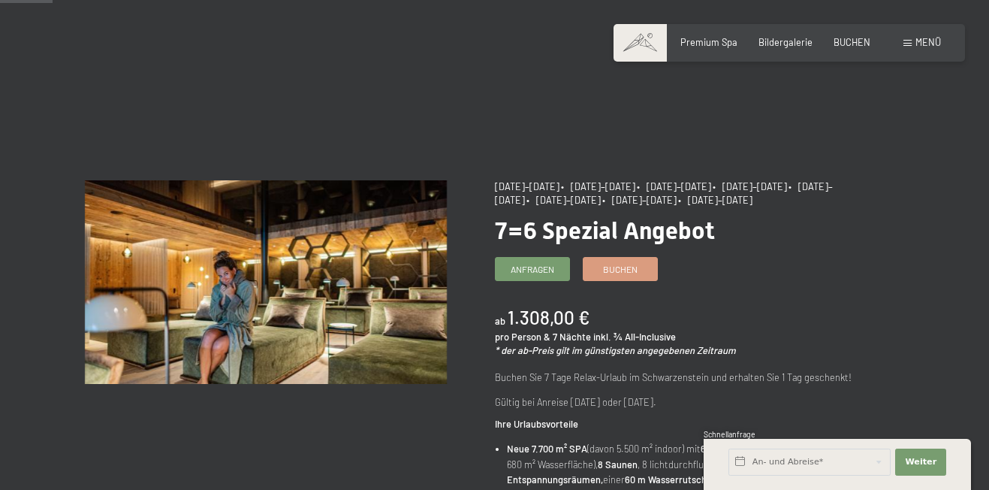 This screenshot has height=490, width=989. Describe the element at coordinates (676, 377) in the screenshot. I see `p: Buchen Sie 7 Tage Relax-Urlaub im Schwarzenstein und erhalten Sie 1 Tag geschenkt!` at that location.